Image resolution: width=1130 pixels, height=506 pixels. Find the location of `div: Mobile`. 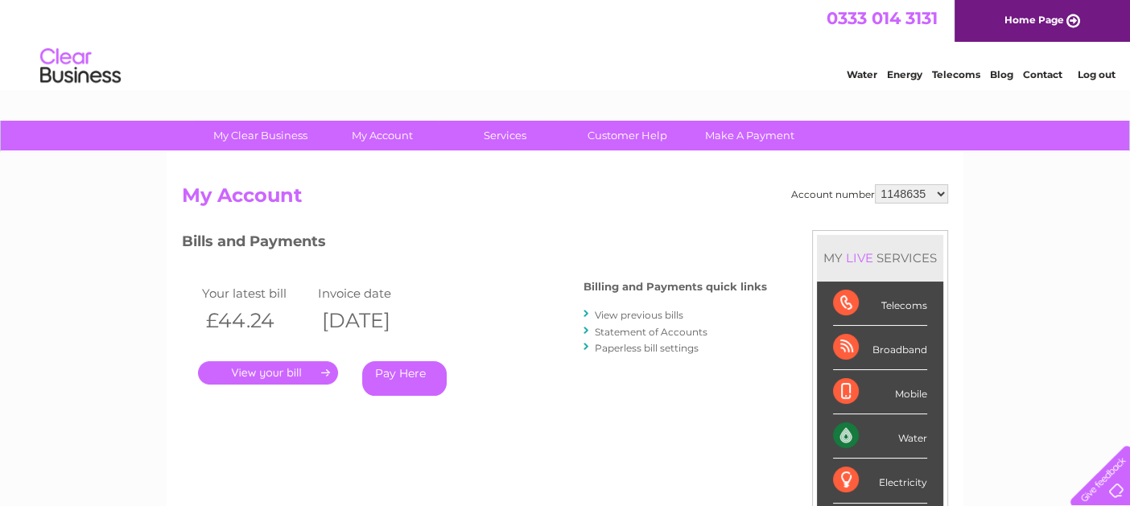

div: Mobile is located at coordinates (880, 392).